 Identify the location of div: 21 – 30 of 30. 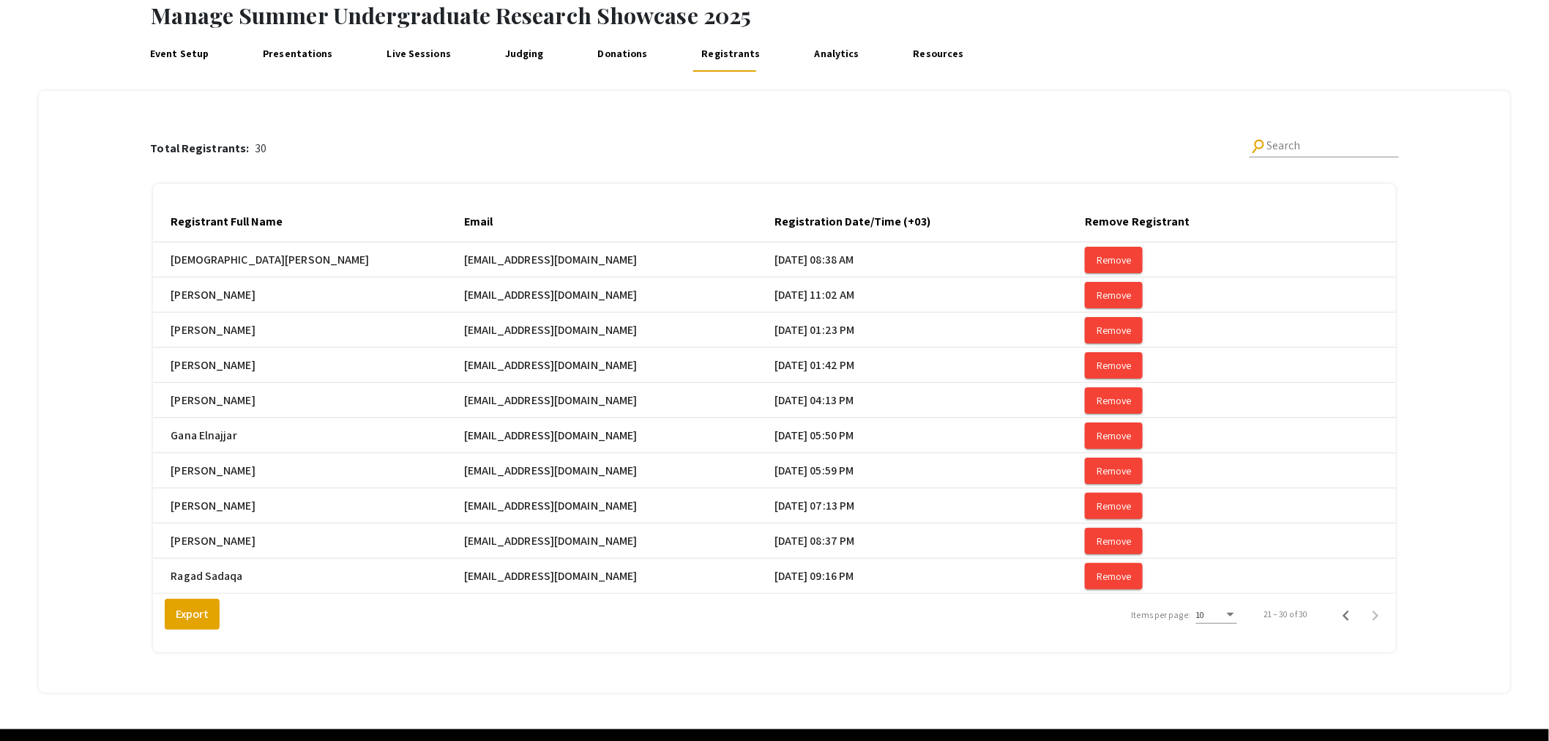
(1286, 614).